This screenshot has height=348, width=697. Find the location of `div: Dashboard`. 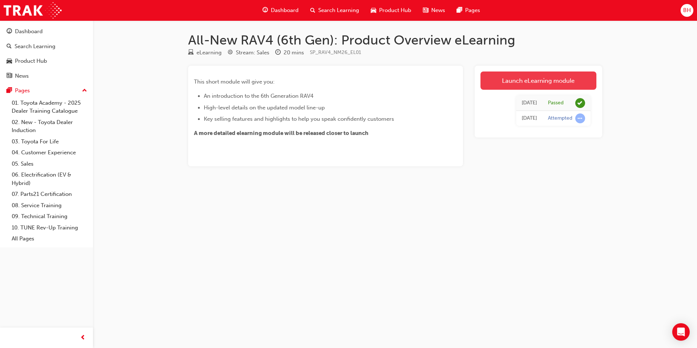

div: Dashboard is located at coordinates (29, 31).